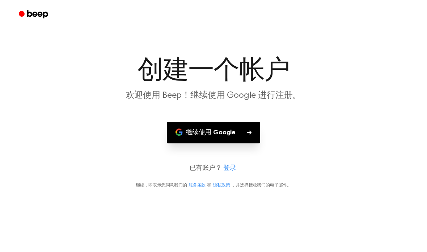 This screenshot has height=252, width=427. Describe the element at coordinates (213, 132) in the screenshot. I see `button: 继续使用 Google` at that location.